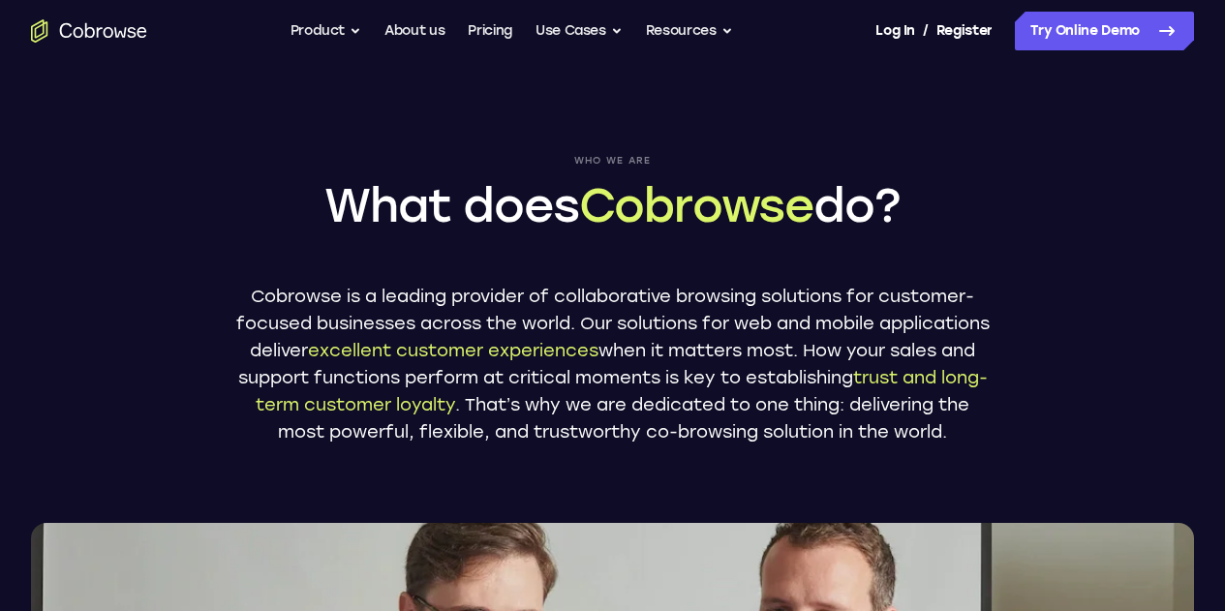 The image size is (1225, 611). What do you see at coordinates (490, 31) in the screenshot?
I see `a: Pricing` at bounding box center [490, 31].